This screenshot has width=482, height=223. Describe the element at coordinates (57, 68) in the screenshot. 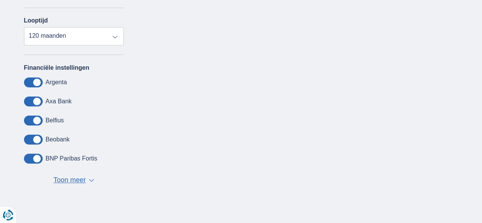

I see `label: Financiële instellingen` at that location.